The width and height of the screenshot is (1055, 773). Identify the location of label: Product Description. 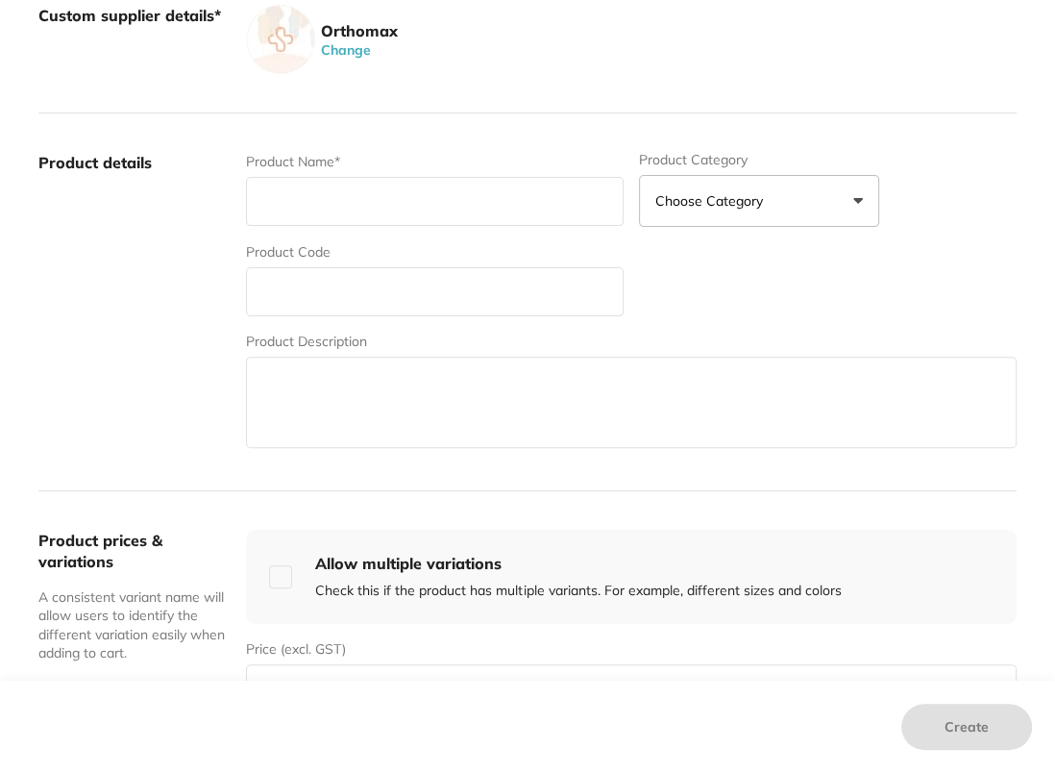
(307, 341).